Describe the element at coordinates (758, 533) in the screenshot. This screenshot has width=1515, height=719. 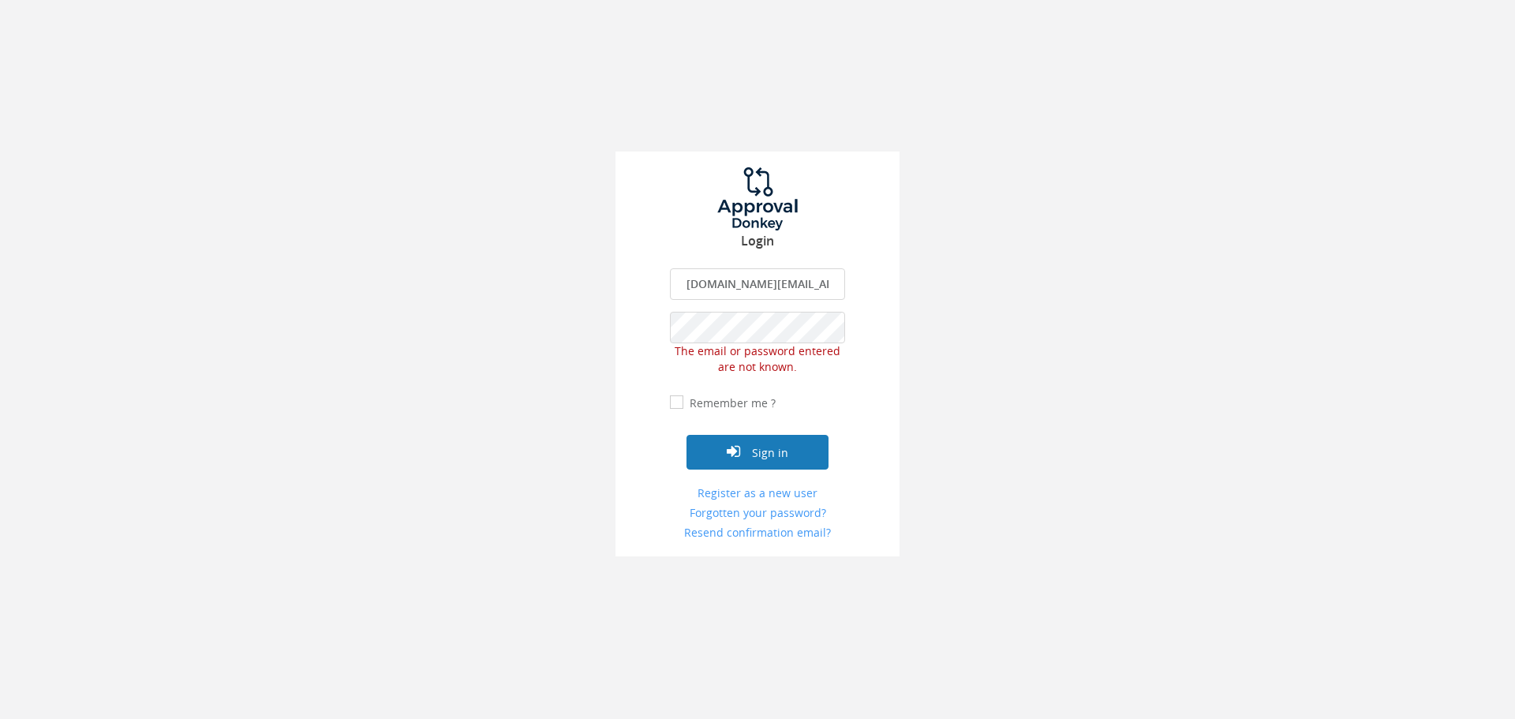
I see `a: Resend confirmation email?` at that location.